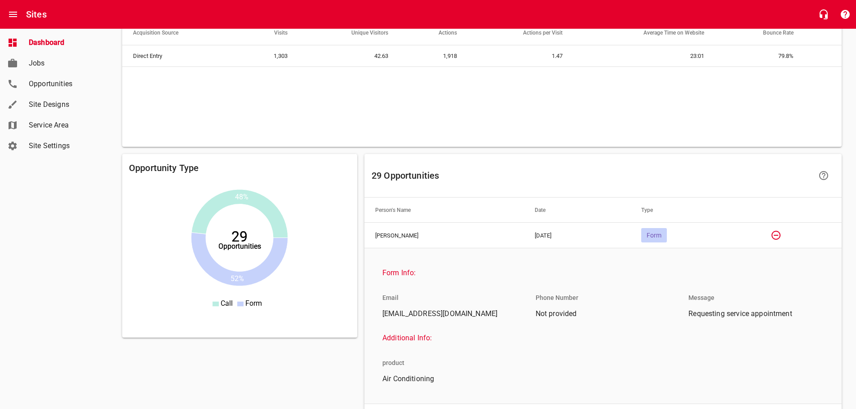  Describe the element at coordinates (268, 33) in the screenshot. I see `th: Visits` at that location.